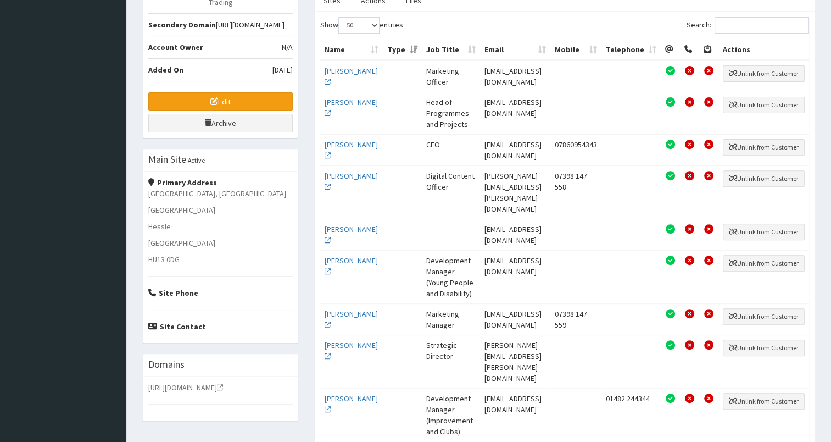 This screenshot has height=442, width=831. I want to click on td: Strategic Director, so click(451, 361).